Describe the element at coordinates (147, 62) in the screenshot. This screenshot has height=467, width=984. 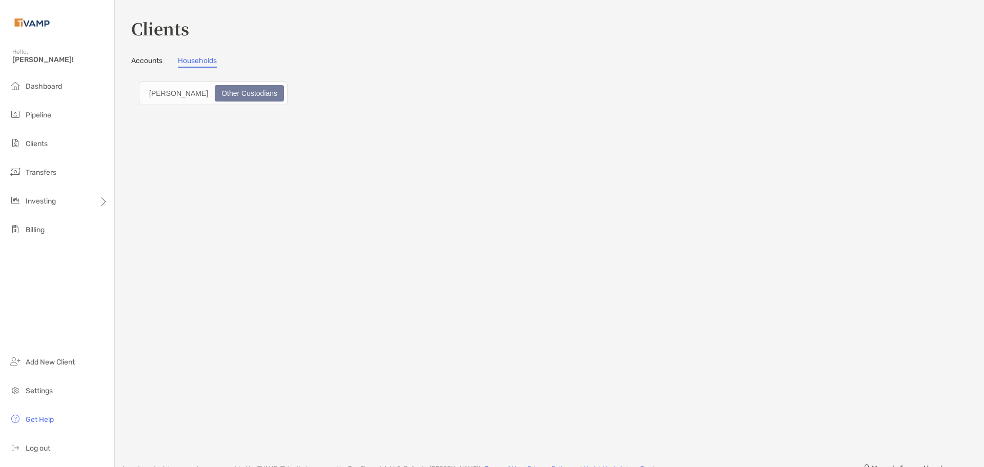
I see `a: Accounts` at that location.